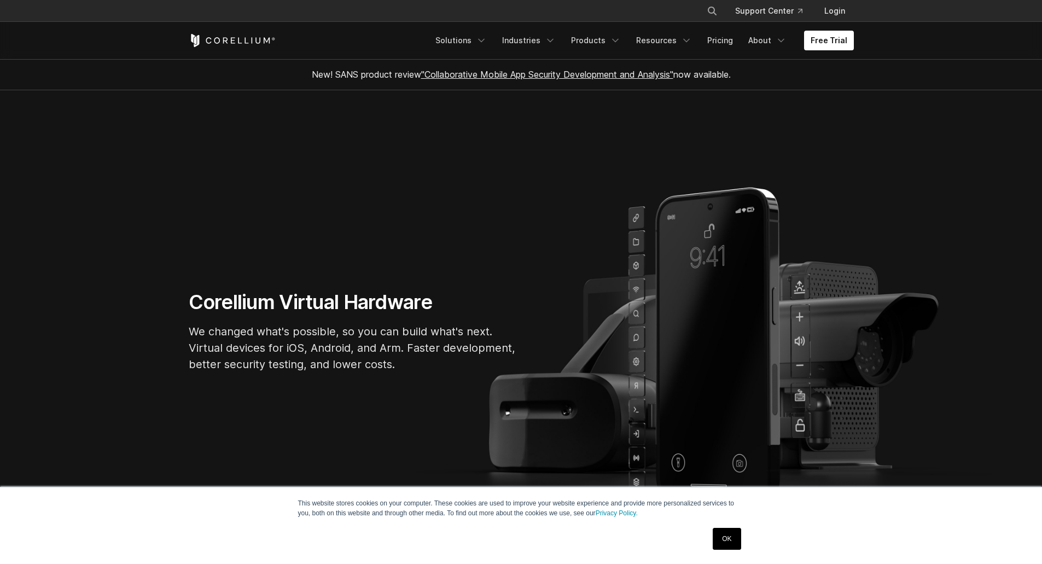 This screenshot has width=1042, height=564. I want to click on button: Search, so click(712, 11).